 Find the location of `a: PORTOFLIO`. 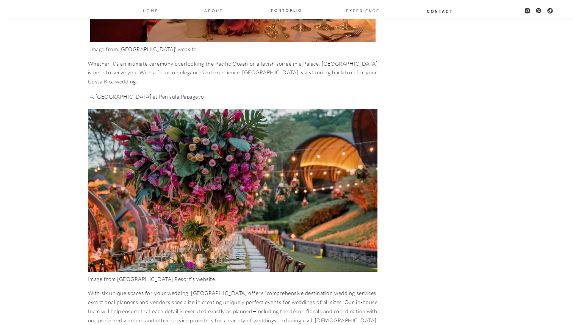

a: PORTOFLIO is located at coordinates (286, 10).